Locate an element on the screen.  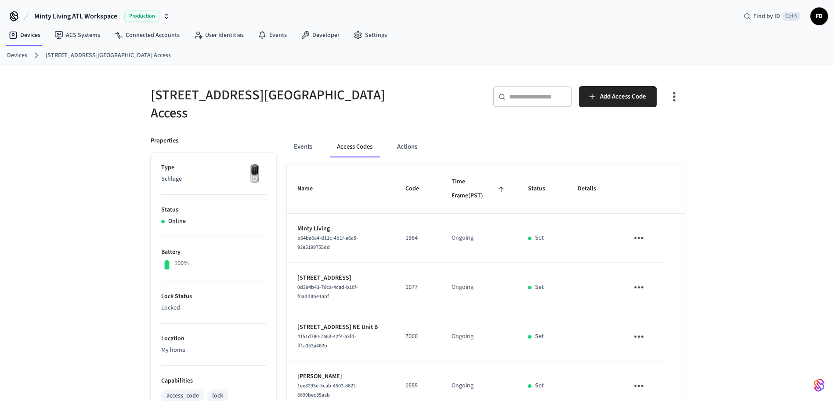
a: Connected Accounts is located at coordinates (147, 35).